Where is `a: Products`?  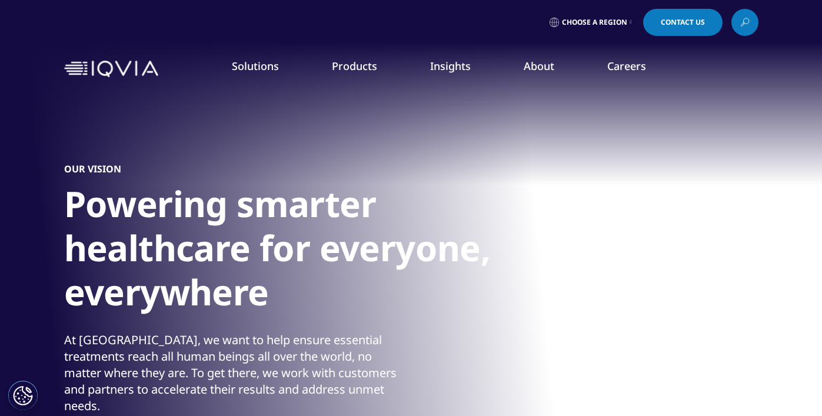 a: Products is located at coordinates (354, 66).